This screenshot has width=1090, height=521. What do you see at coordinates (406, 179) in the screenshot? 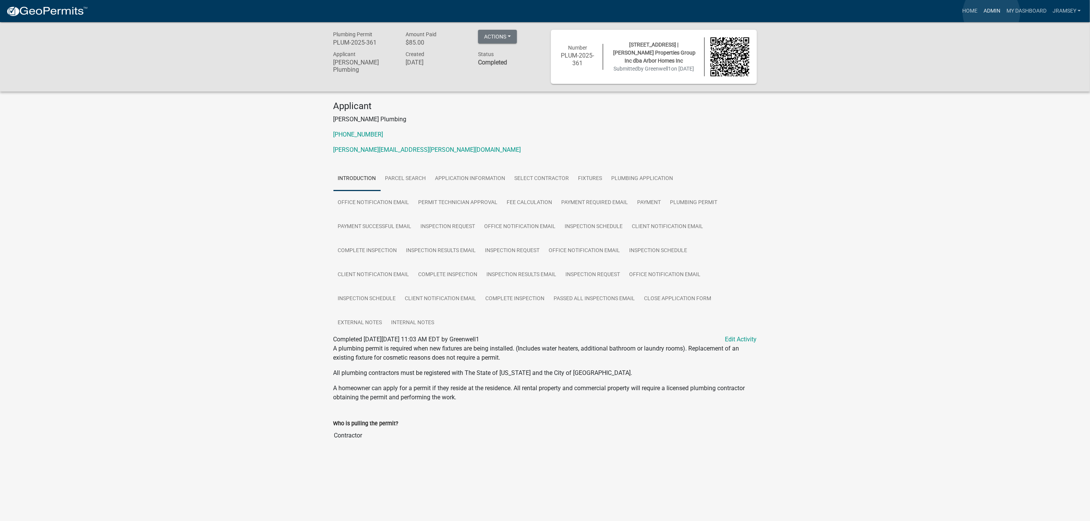
I see `a: Parcel search` at bounding box center [406, 179].